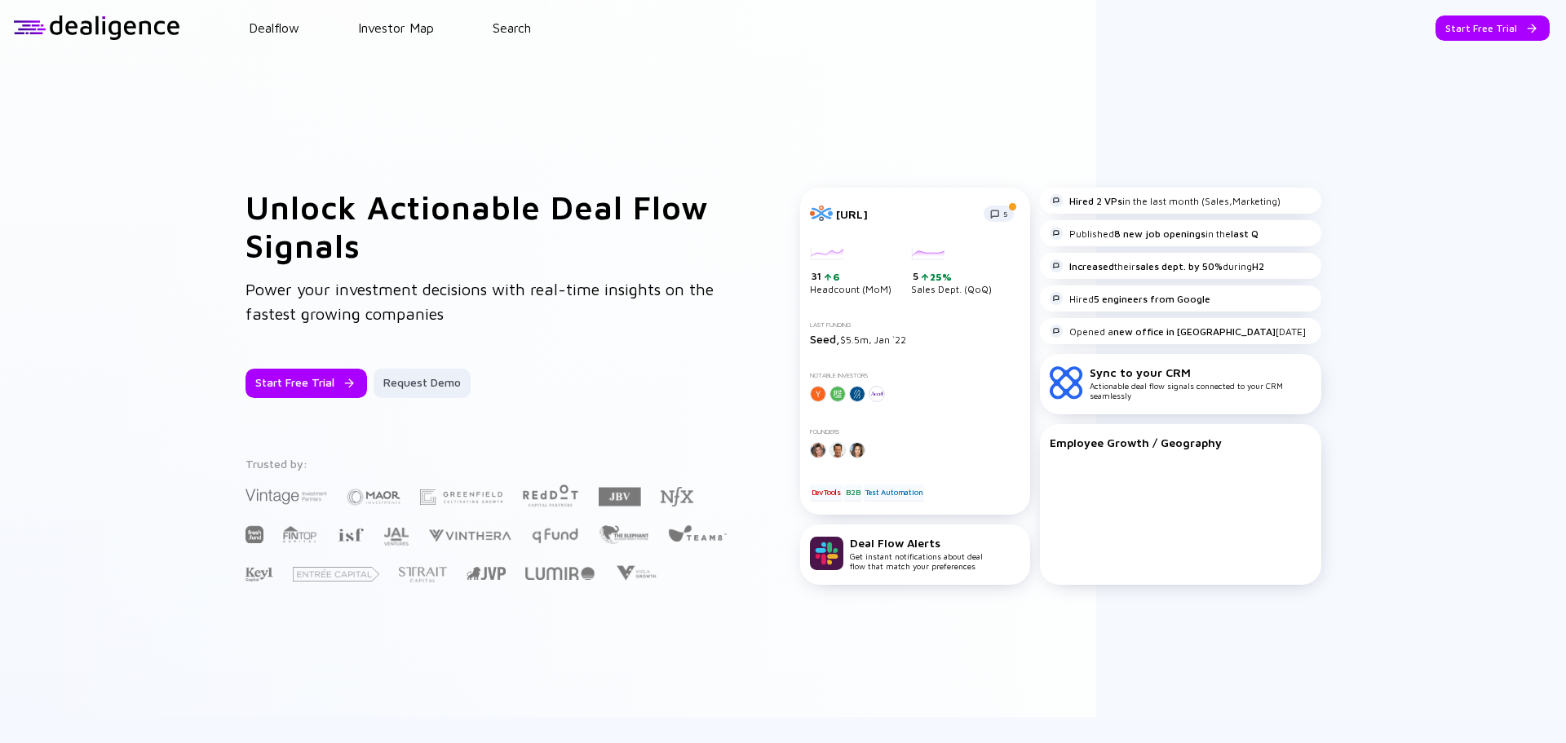 Image resolution: width=1566 pixels, height=743 pixels. I want to click on a: Investor Map, so click(396, 28).